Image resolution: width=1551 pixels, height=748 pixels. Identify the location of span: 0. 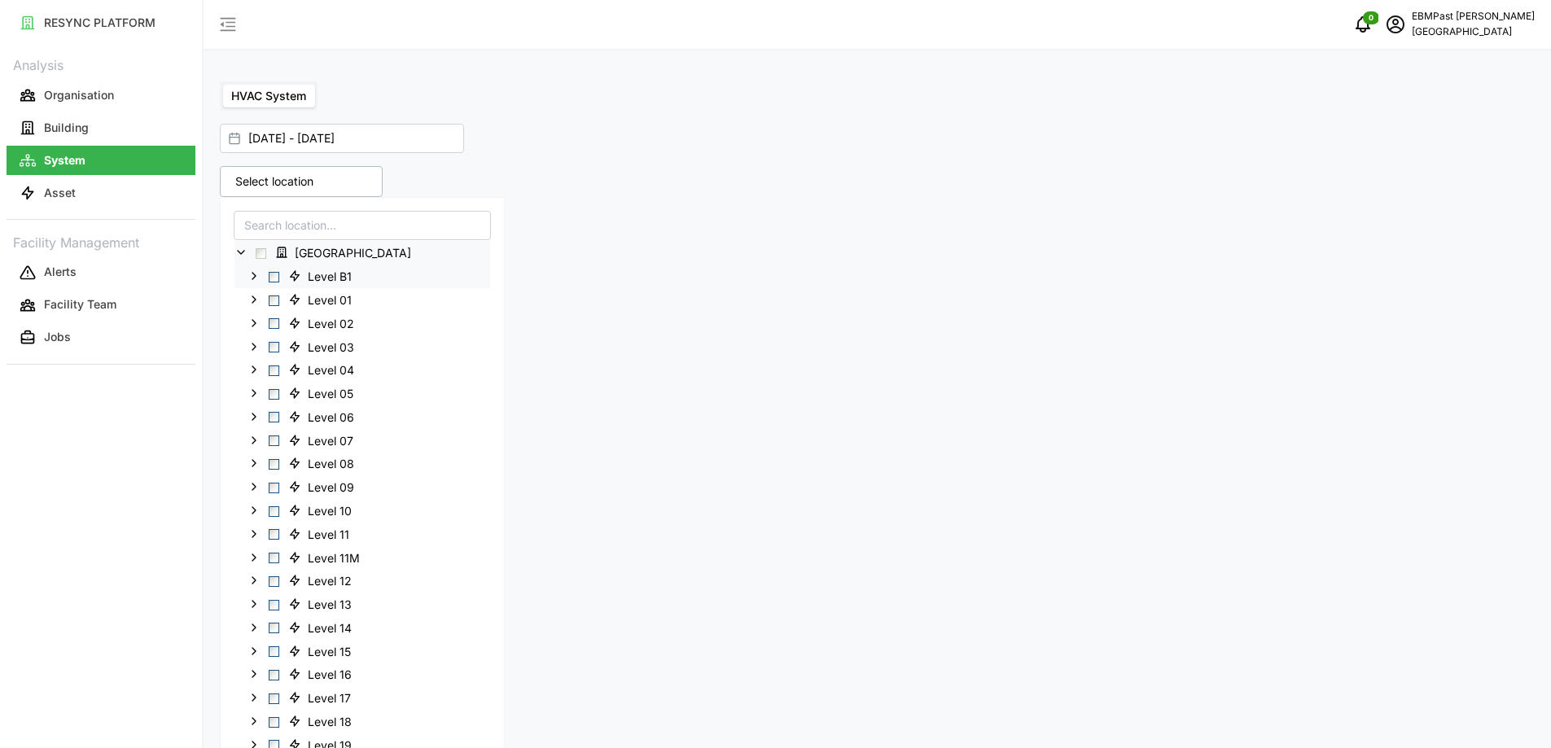
(1371, 18).